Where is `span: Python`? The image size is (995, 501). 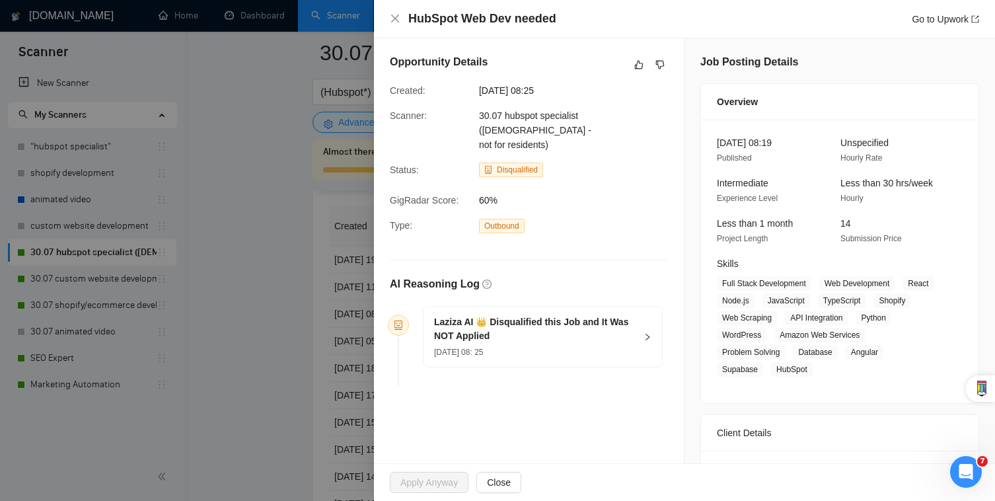 span: Python is located at coordinates (873, 318).